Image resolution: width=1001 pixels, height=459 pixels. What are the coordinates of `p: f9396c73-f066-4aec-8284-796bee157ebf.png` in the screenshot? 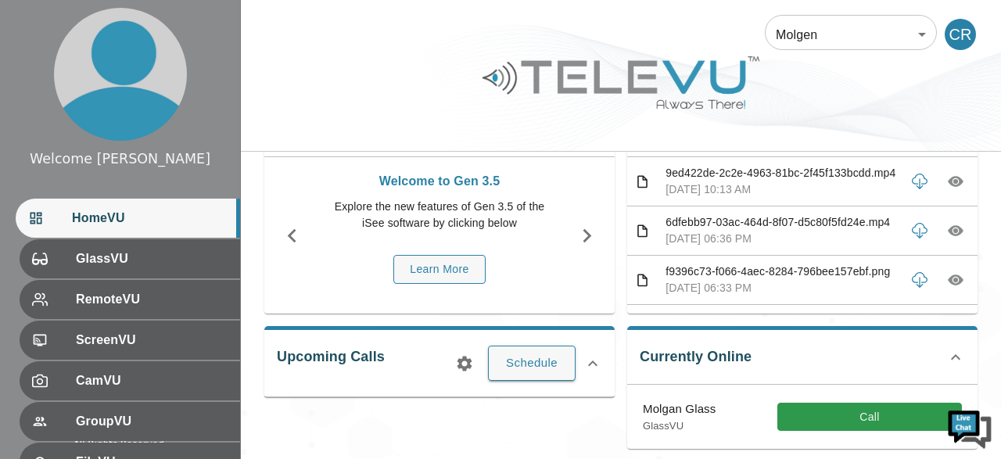 It's located at (781, 271).